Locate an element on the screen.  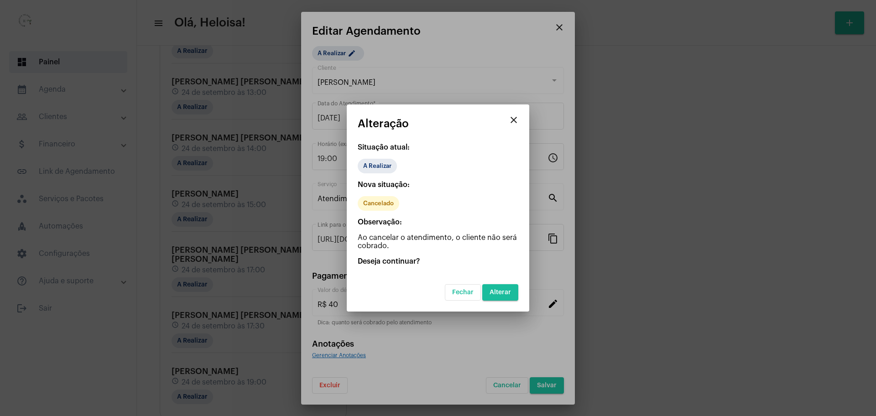
mat-chip: A Realizar is located at coordinates (377, 166).